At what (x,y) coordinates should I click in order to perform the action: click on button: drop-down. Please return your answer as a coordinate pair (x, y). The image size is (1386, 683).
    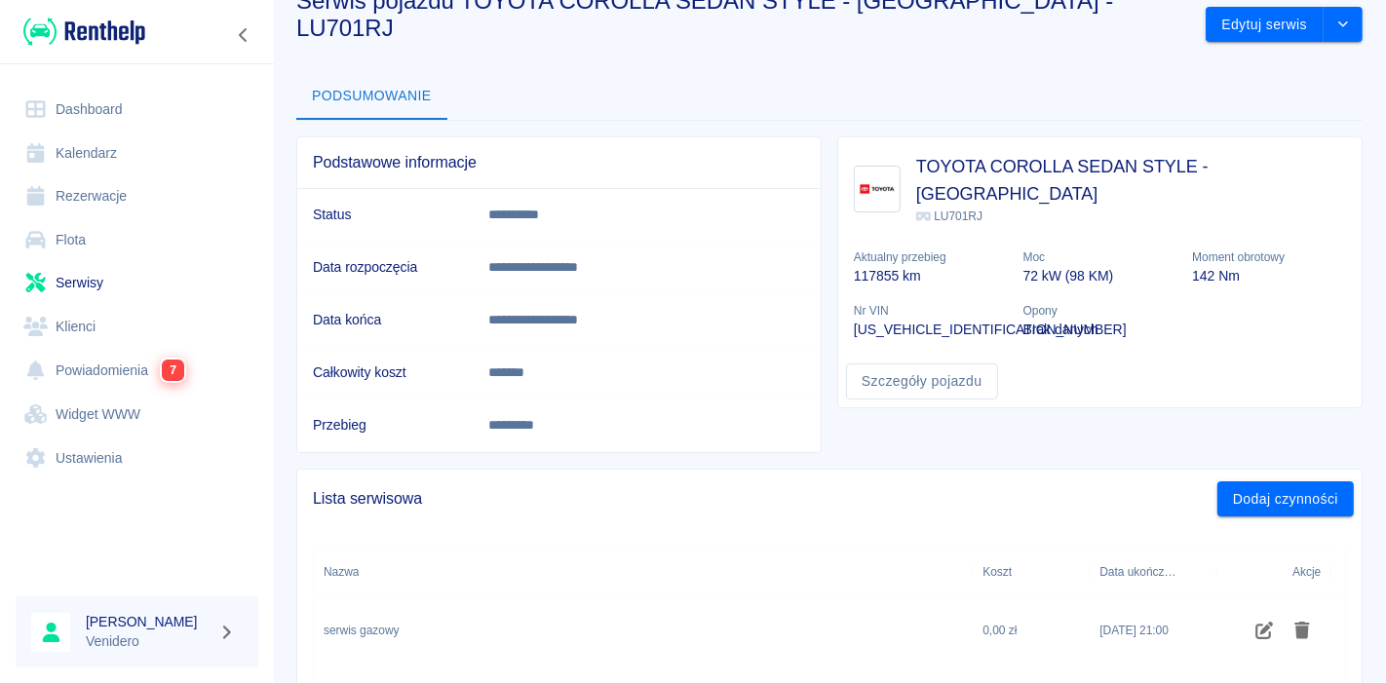
    Looking at the image, I should click on (1343, 24).